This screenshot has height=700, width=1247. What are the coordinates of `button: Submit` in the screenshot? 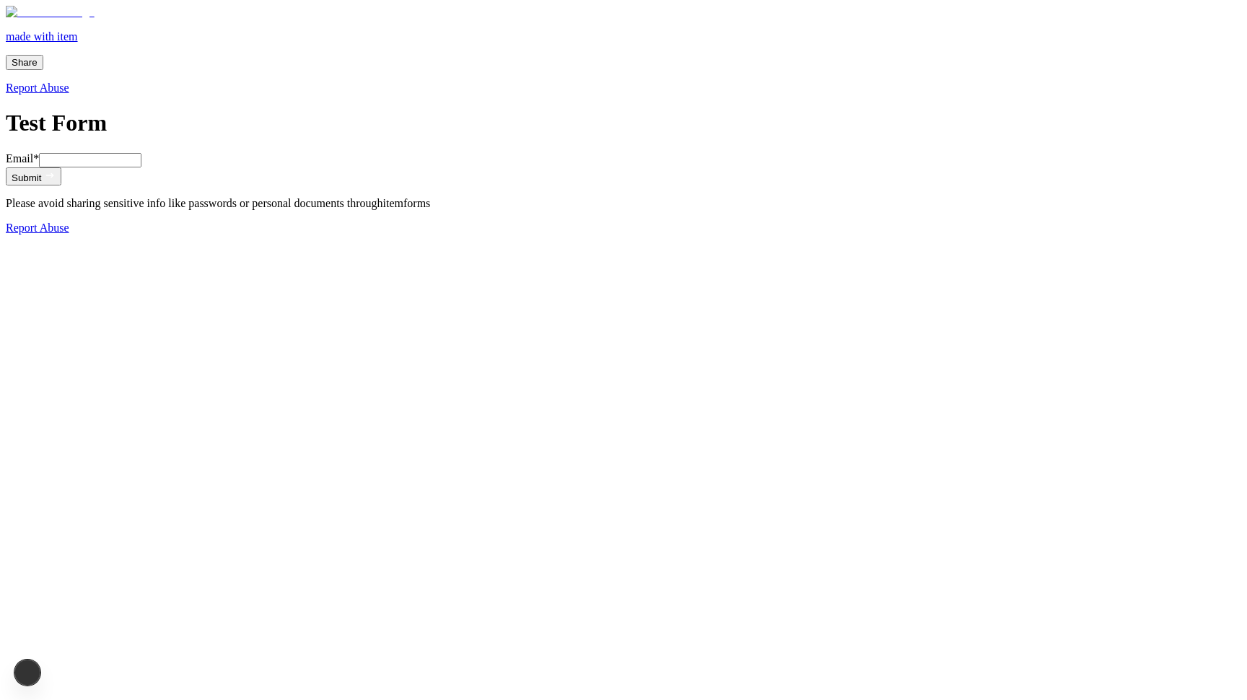 It's located at (33, 176).